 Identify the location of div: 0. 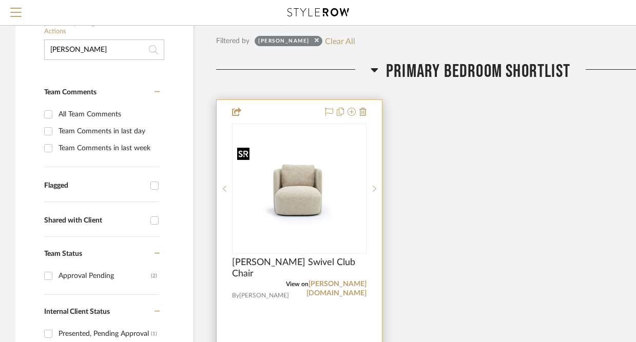
(299, 189).